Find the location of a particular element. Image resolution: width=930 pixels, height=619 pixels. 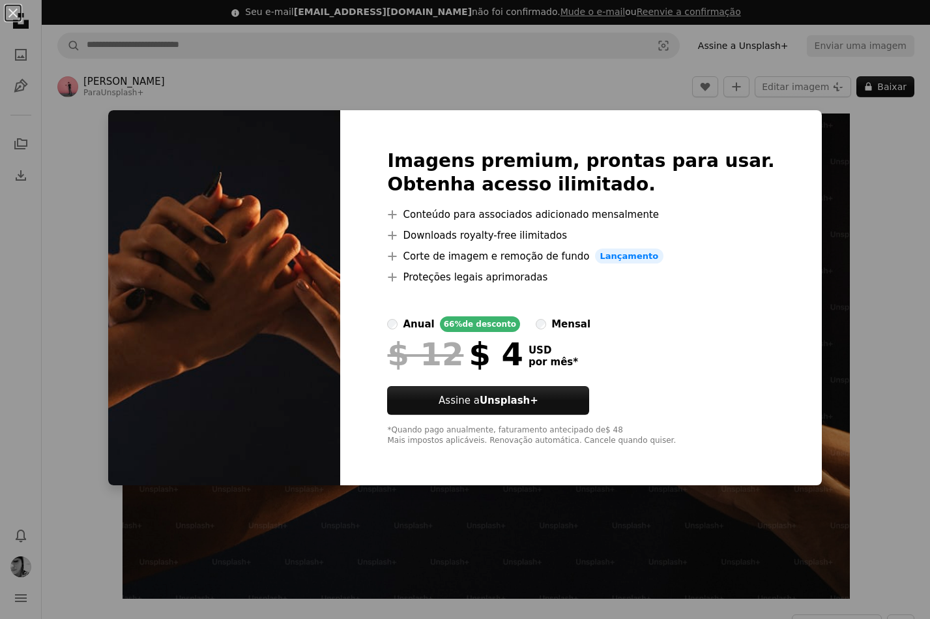

div: mensal is located at coordinates (571, 324).